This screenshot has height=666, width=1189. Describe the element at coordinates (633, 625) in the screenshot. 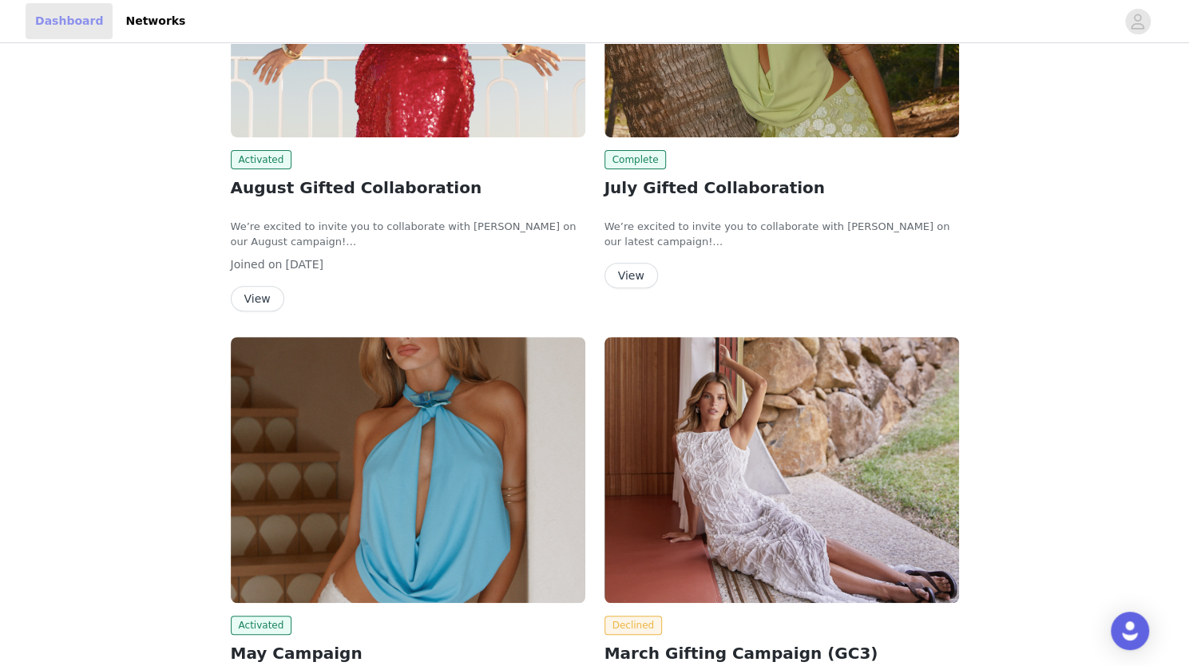

I see `span: Declined` at that location.